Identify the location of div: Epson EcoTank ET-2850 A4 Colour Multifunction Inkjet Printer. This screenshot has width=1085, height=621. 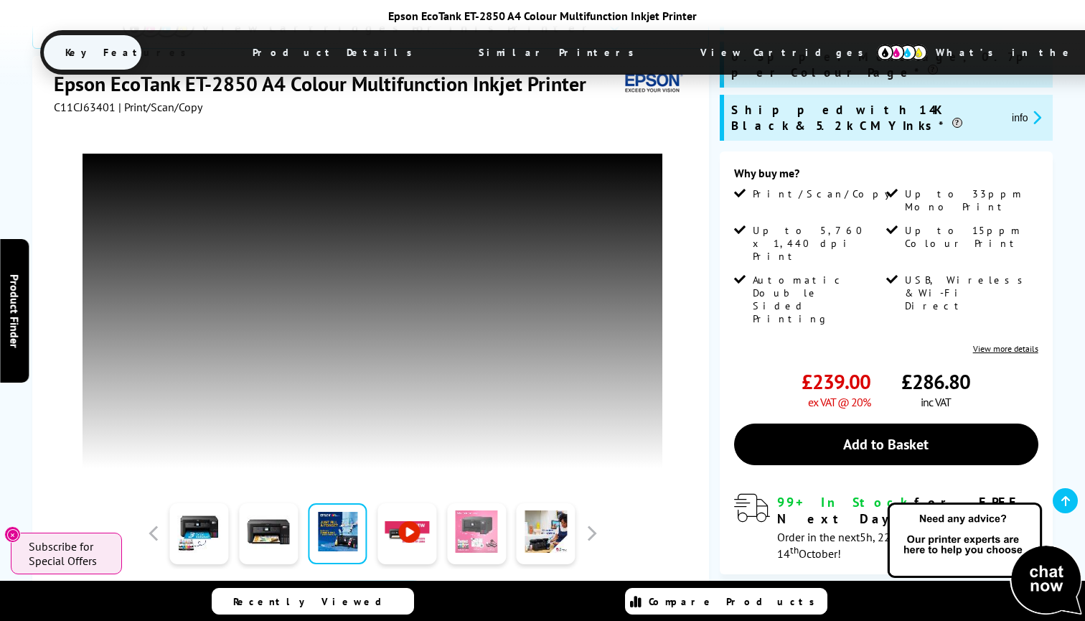
(542, 16).